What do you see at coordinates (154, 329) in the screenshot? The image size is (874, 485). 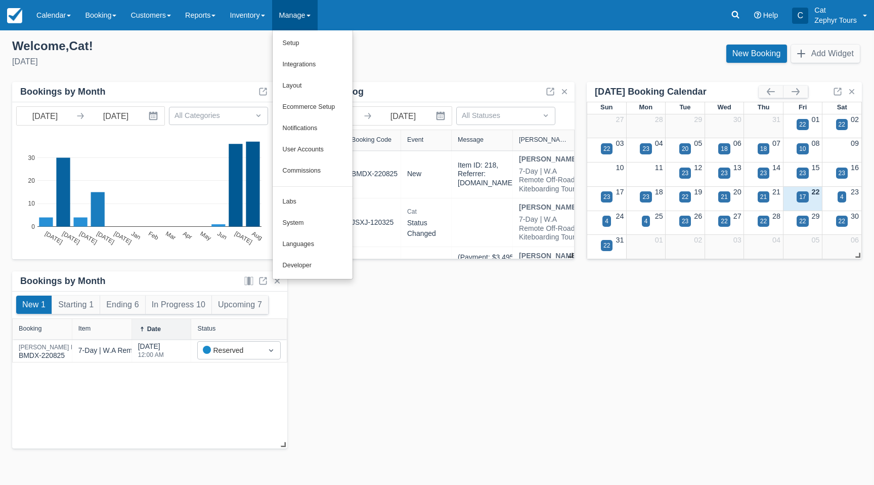 I see `div: Date` at bounding box center [154, 329].